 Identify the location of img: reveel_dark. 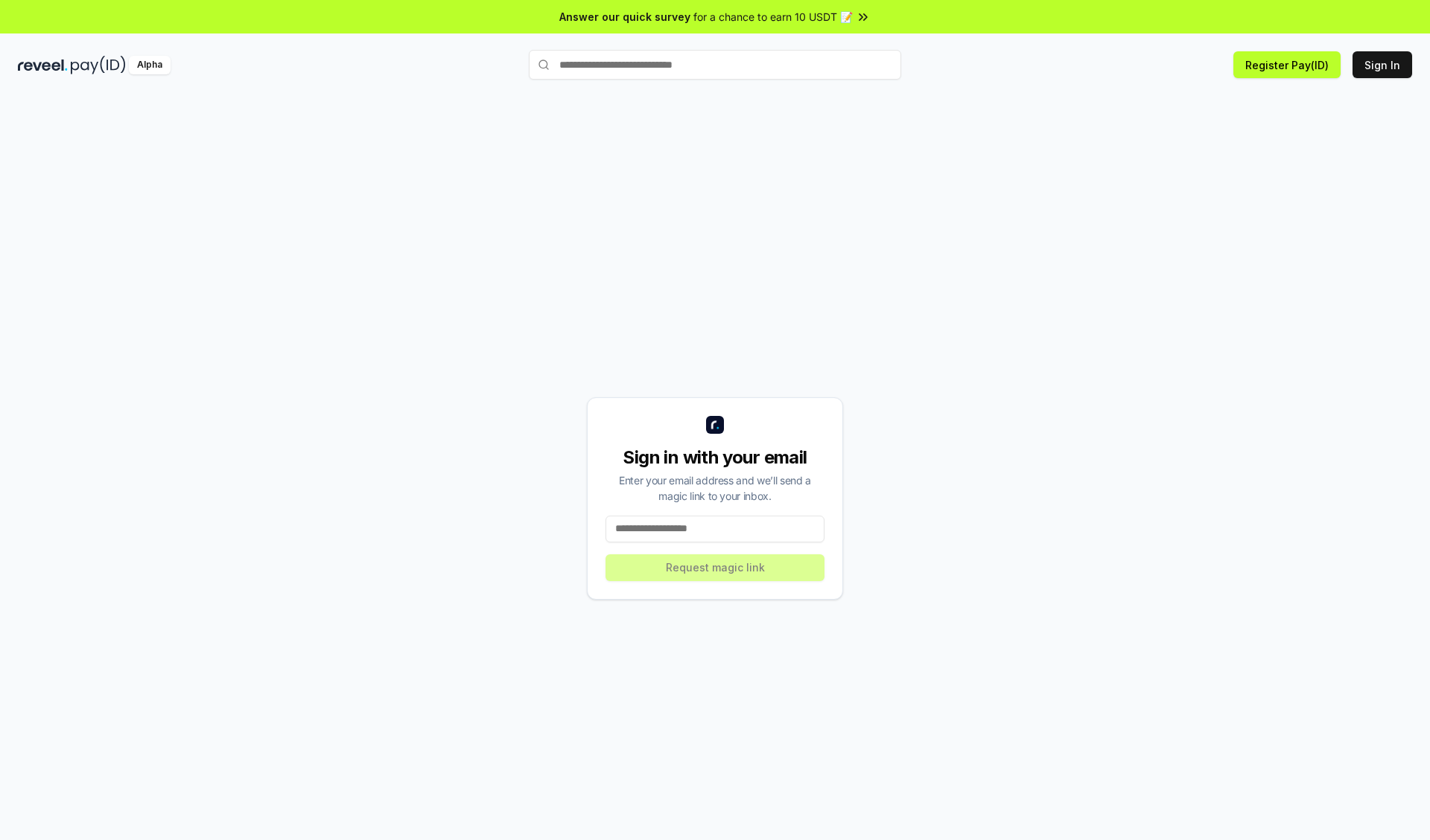
(43, 65).